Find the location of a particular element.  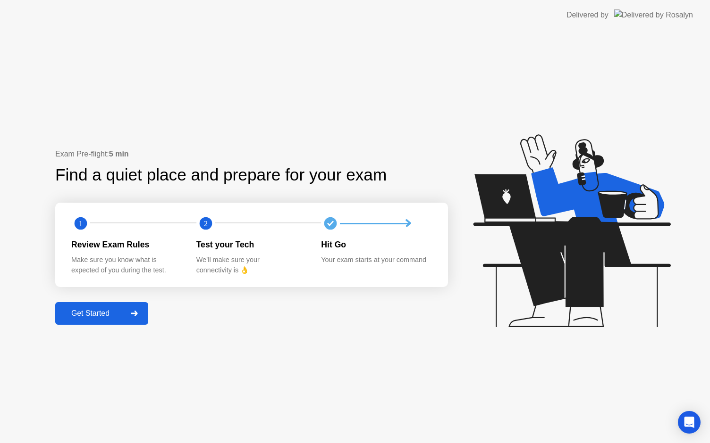

text: 2 is located at coordinates (206, 224).